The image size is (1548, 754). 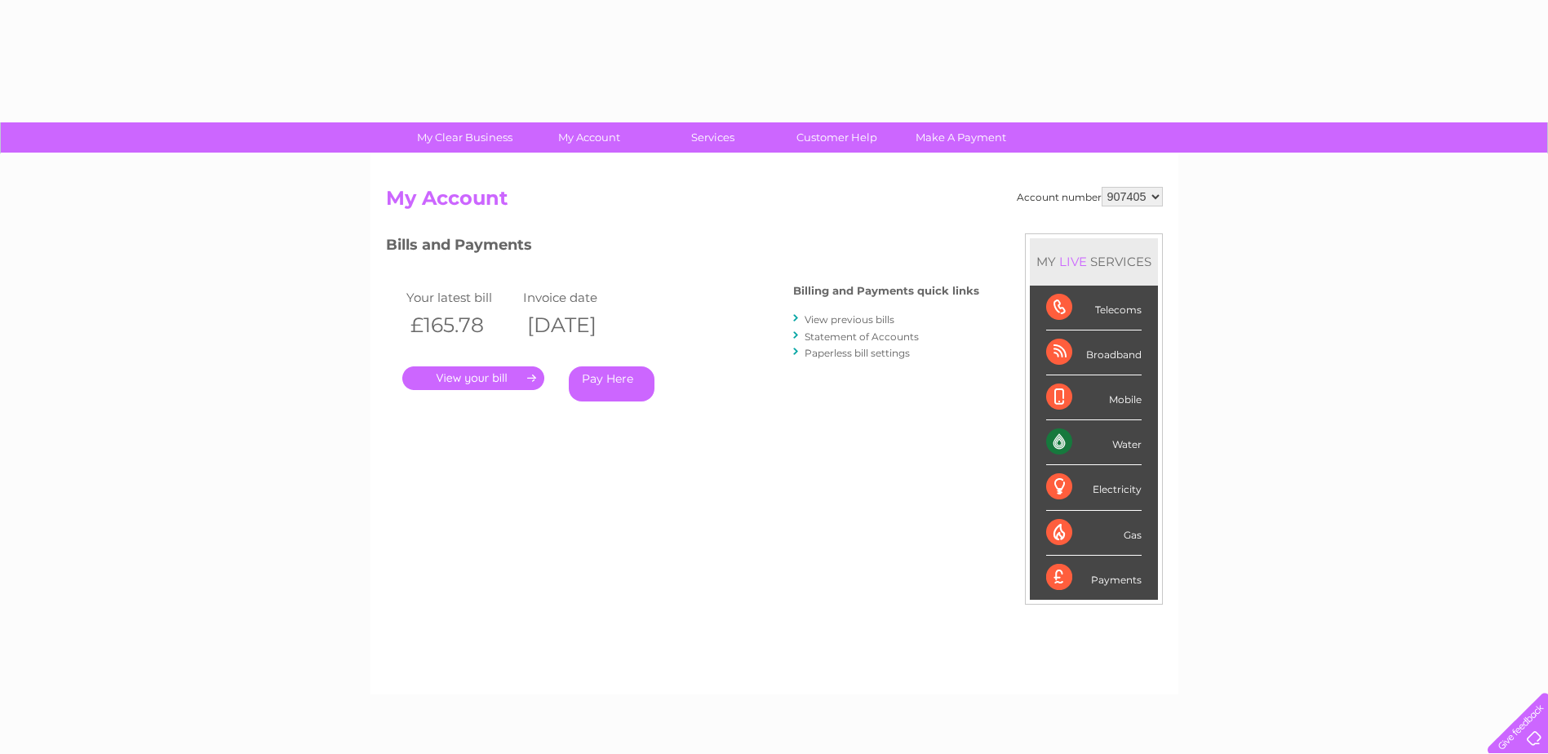 I want to click on a: Statement of Accounts, so click(x=862, y=336).